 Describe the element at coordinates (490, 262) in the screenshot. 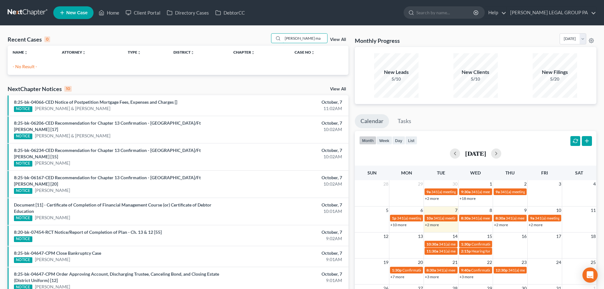

I see `span: 22` at that location.